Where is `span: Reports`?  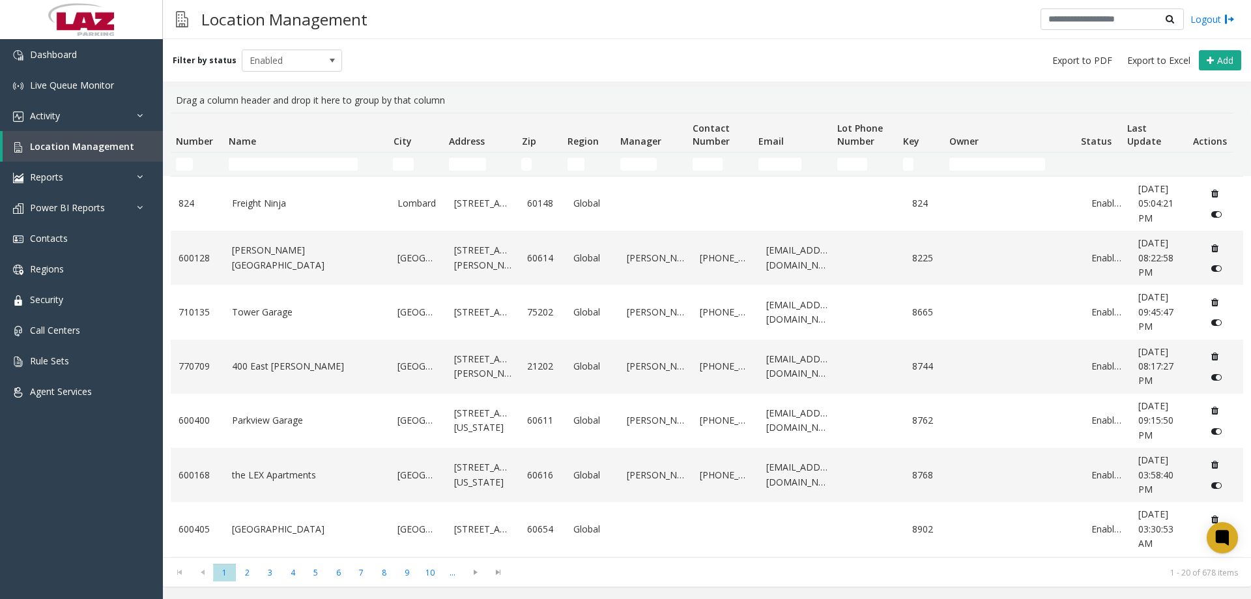 span: Reports is located at coordinates (46, 177).